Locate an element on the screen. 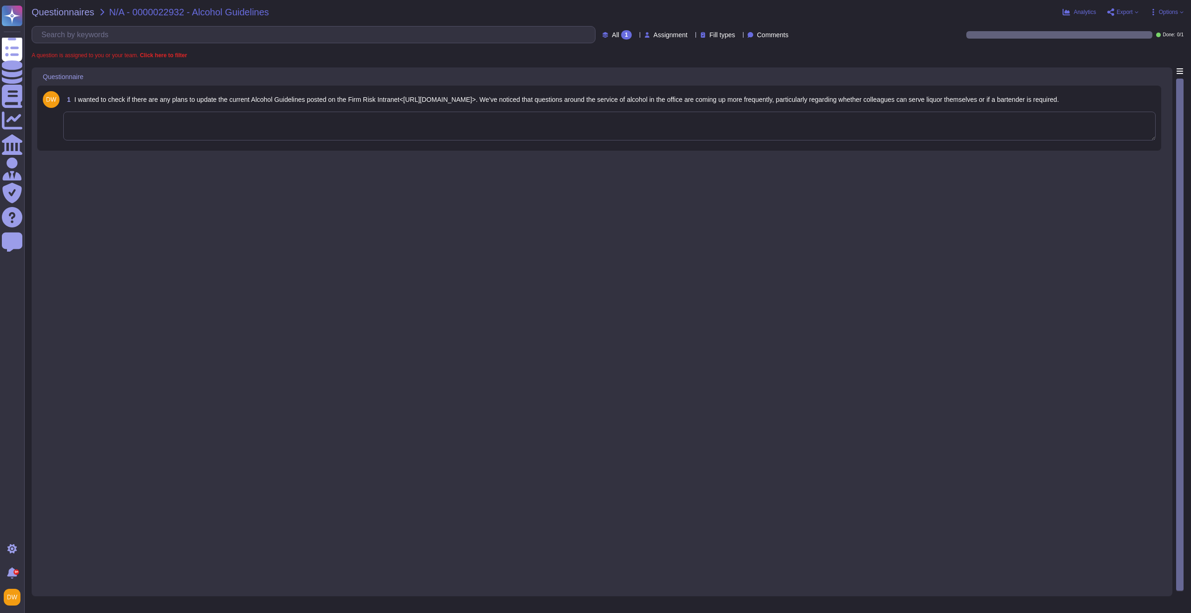 The width and height of the screenshot is (1191, 613). span: I wanted to check if there are any plans to update the current Alcohol Guidelines posted on the F... is located at coordinates (567, 100).